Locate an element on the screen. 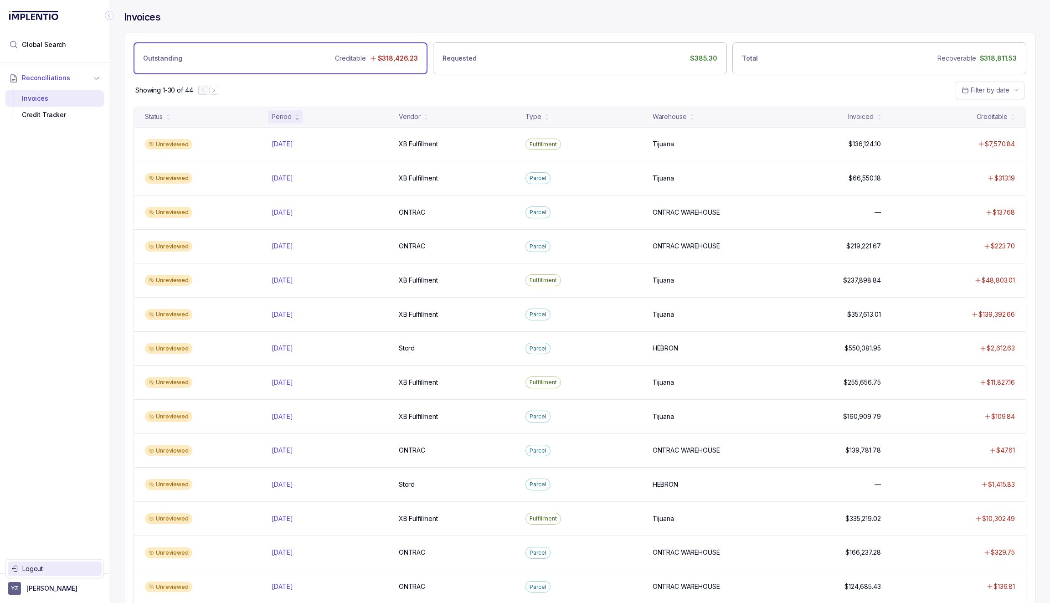 The width and height of the screenshot is (1050, 603). p: $329.75 is located at coordinates (1003, 552).